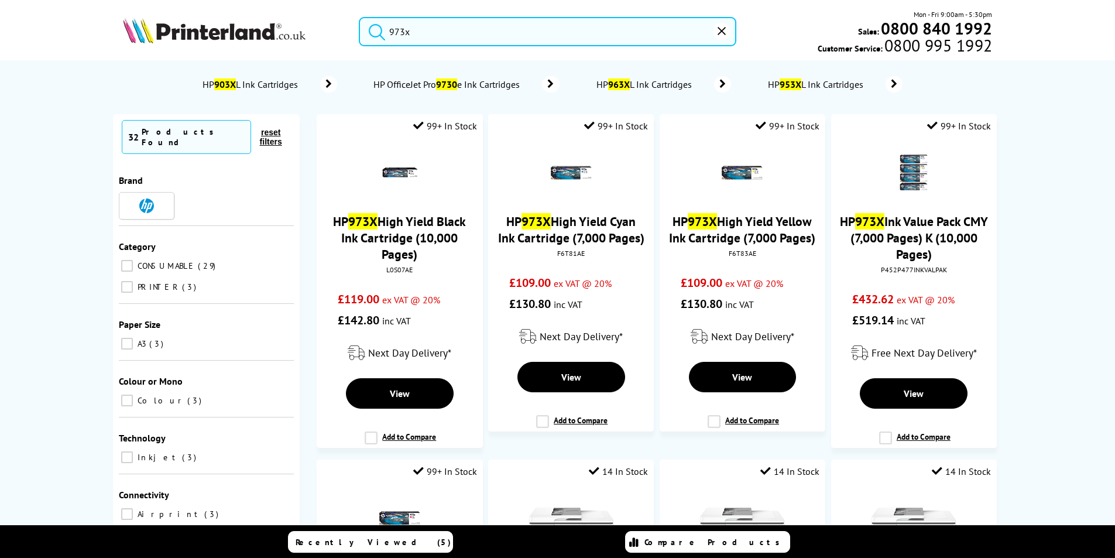 The height and width of the screenshot is (558, 1115). What do you see at coordinates (142, 438) in the screenshot?
I see `span: Technology` at bounding box center [142, 438].